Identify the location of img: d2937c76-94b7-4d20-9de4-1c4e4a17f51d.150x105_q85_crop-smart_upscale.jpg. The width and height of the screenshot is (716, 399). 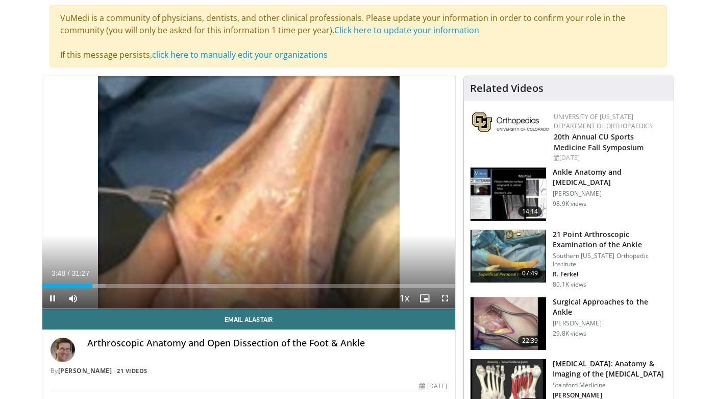
(508, 256).